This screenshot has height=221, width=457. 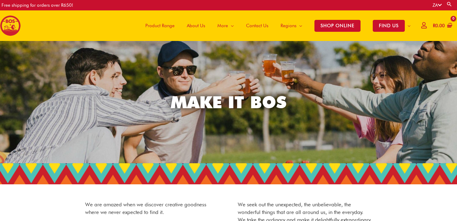 What do you see at coordinates (337, 26) in the screenshot?
I see `span: SHOP ONLINE` at bounding box center [337, 26].